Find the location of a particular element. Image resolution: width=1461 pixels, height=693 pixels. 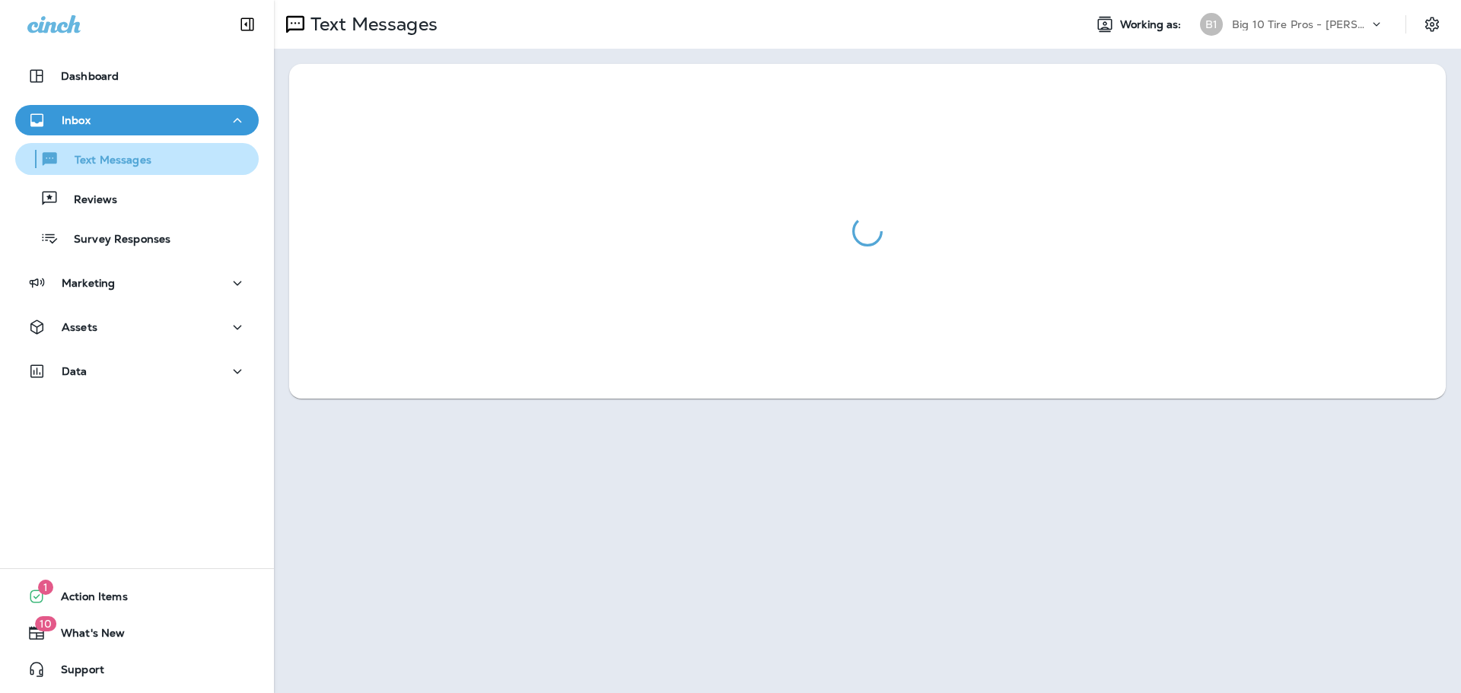

button: Collapse Sidebar is located at coordinates (247, 24).